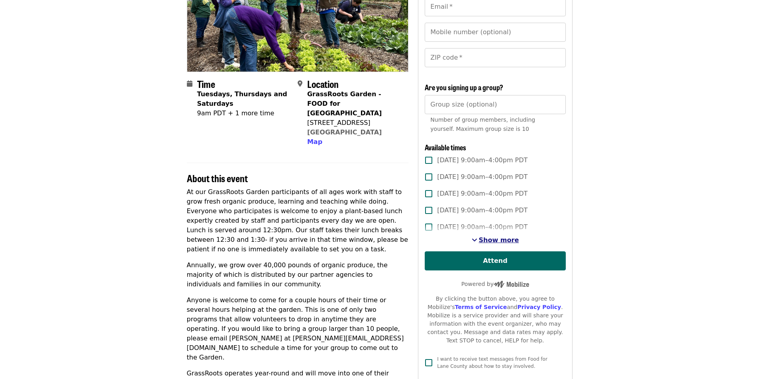 This screenshot has height=379, width=759. What do you see at coordinates (297, 275) in the screenshot?
I see `p: Annually, we grow over 40,000 pounds of organic produce, the majority of which is distributed by ...` at bounding box center [297, 275].